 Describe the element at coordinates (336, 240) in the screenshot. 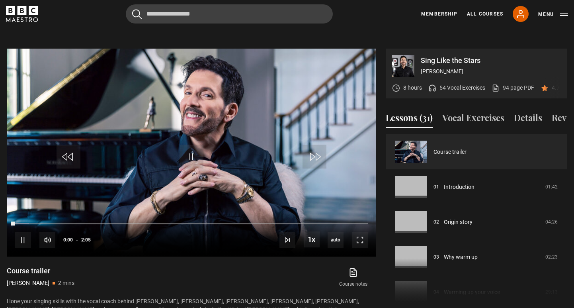

I see `span: auto` at that location.